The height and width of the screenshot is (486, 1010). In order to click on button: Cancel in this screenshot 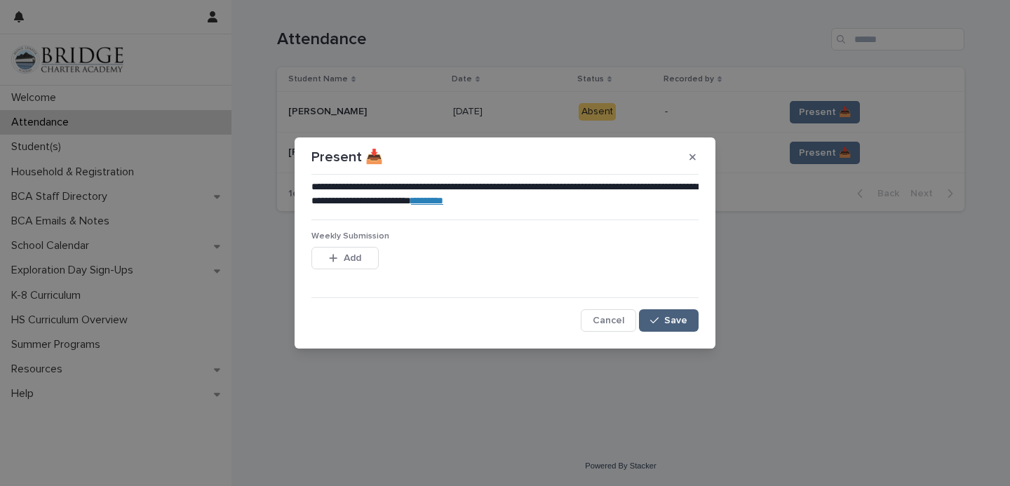, I will do `click(608, 320)`.